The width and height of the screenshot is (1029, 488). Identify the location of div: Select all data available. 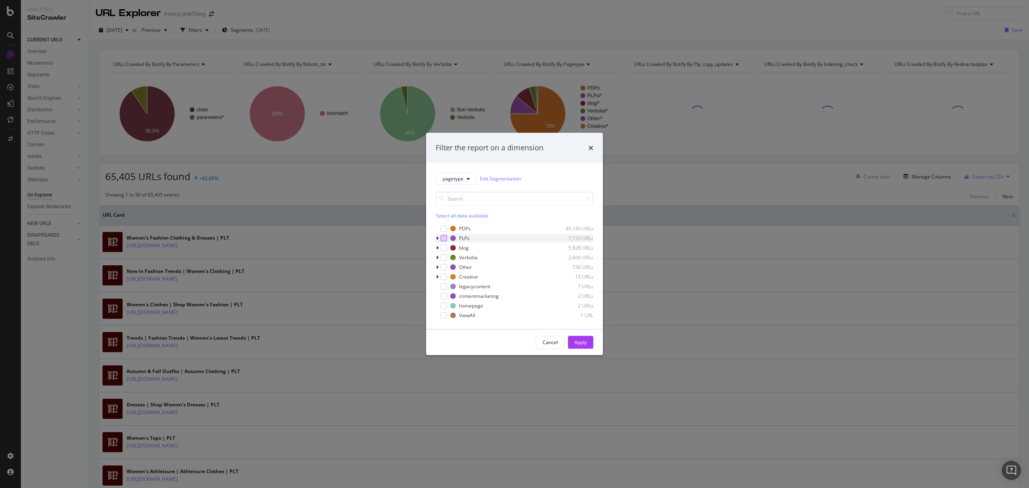
(514, 215).